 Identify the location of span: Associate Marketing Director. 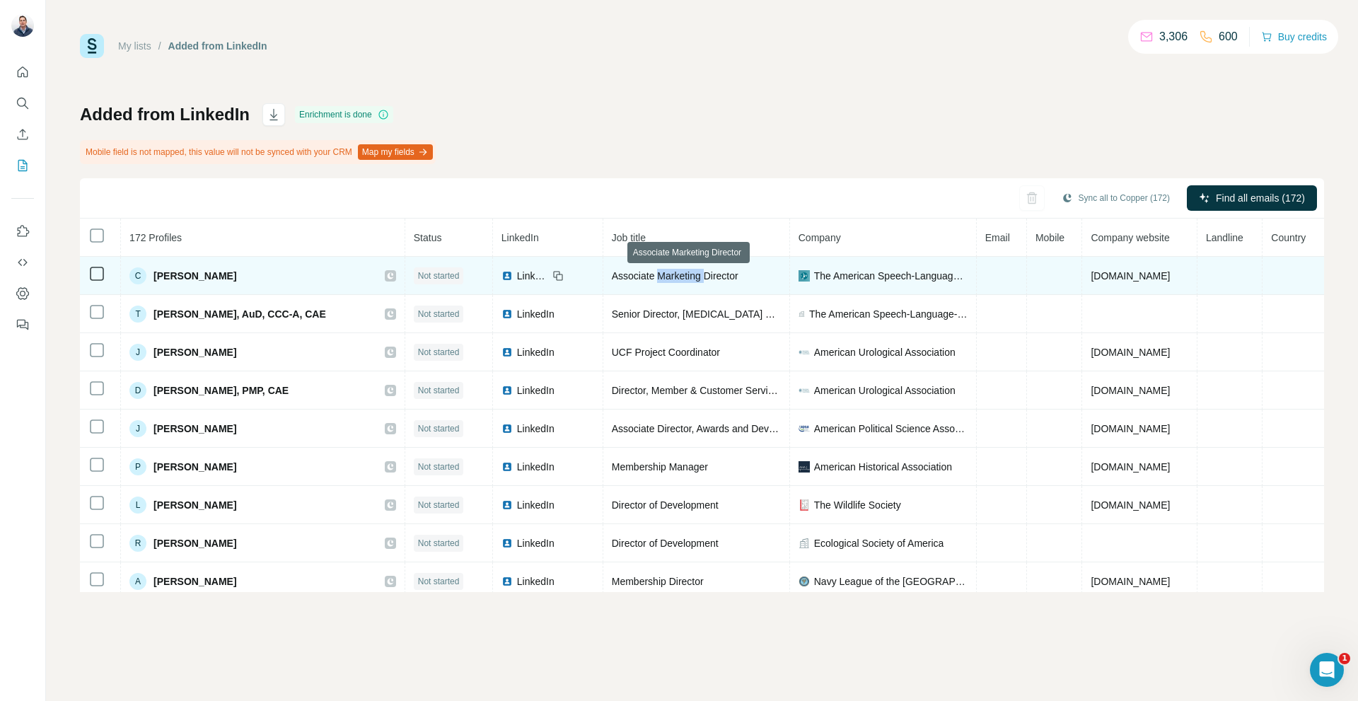
(675, 276).